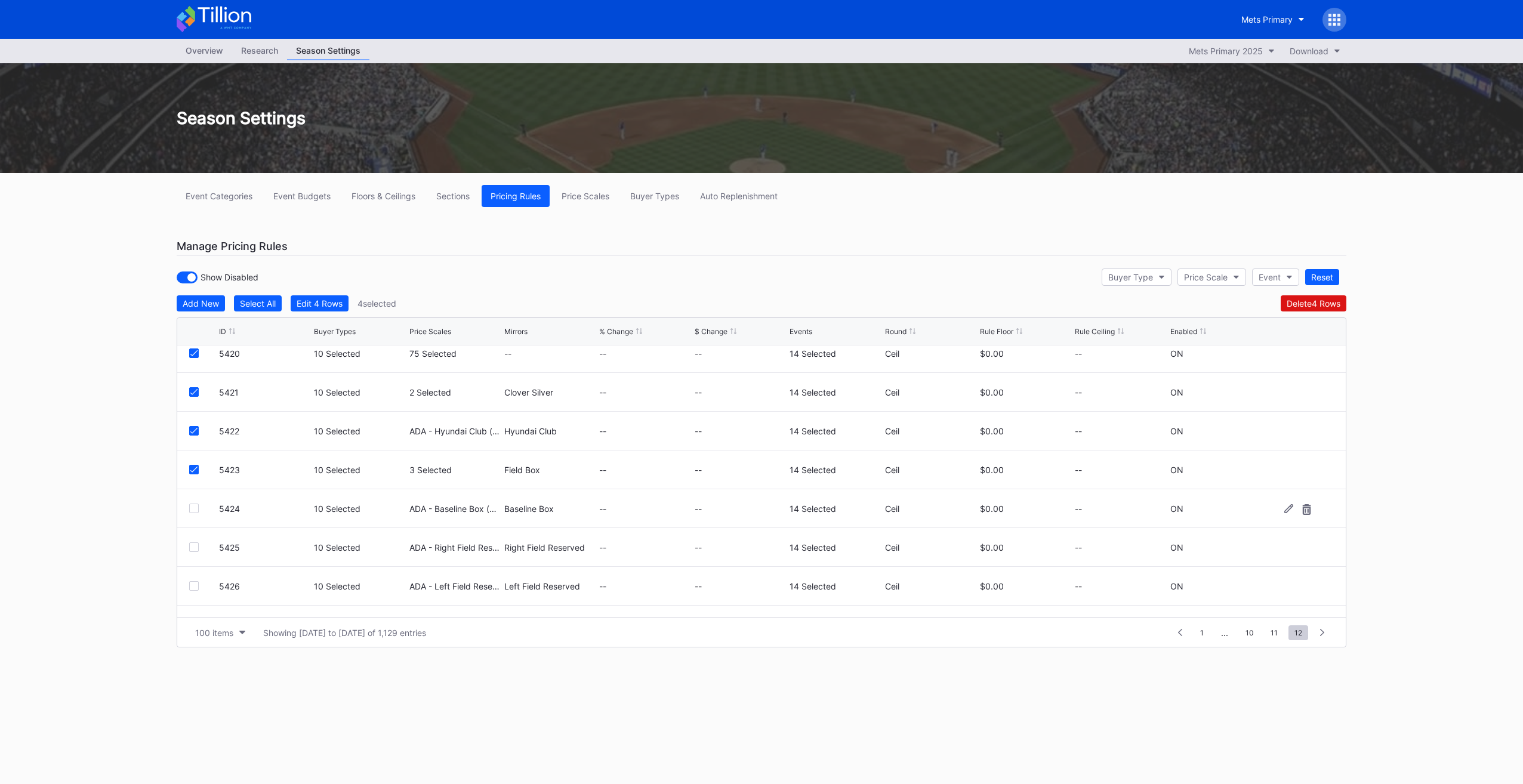  Describe the element at coordinates (1273, 19) in the screenshot. I see `button: Mets Primary` at that location.